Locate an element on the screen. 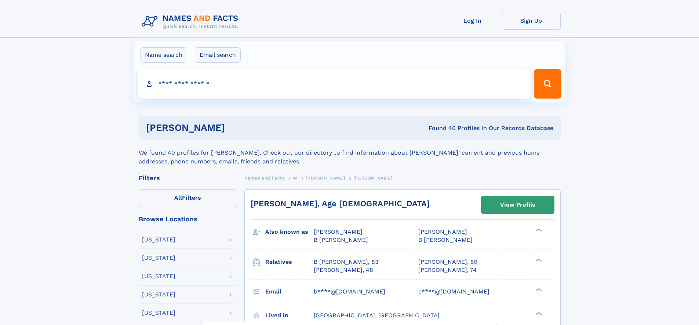 Image resolution: width=699 pixels, height=325 pixels. a: Log In is located at coordinates (473, 21).